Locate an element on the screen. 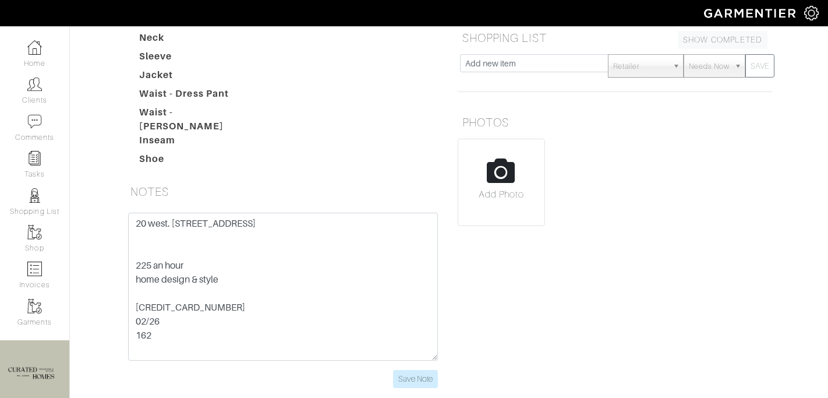  img: gear-icon-white-bd11855cb880d31180b6d7d6211b90ccbf57a29d726f0c71d8c61bd08dd39cc2.png is located at coordinates (812, 13).